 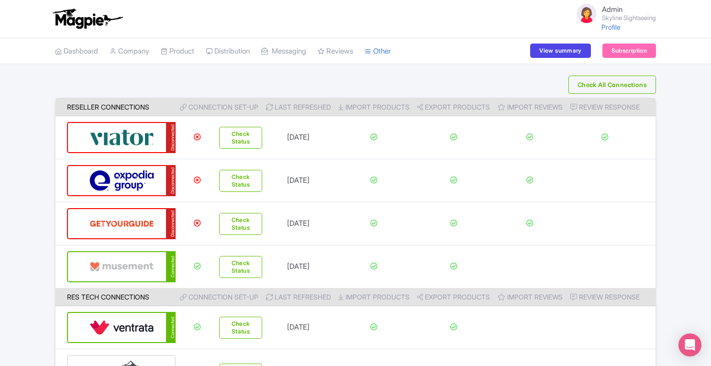 What do you see at coordinates (690, 345) in the screenshot?
I see `div: Open Intercom Messenger` at bounding box center [690, 345].